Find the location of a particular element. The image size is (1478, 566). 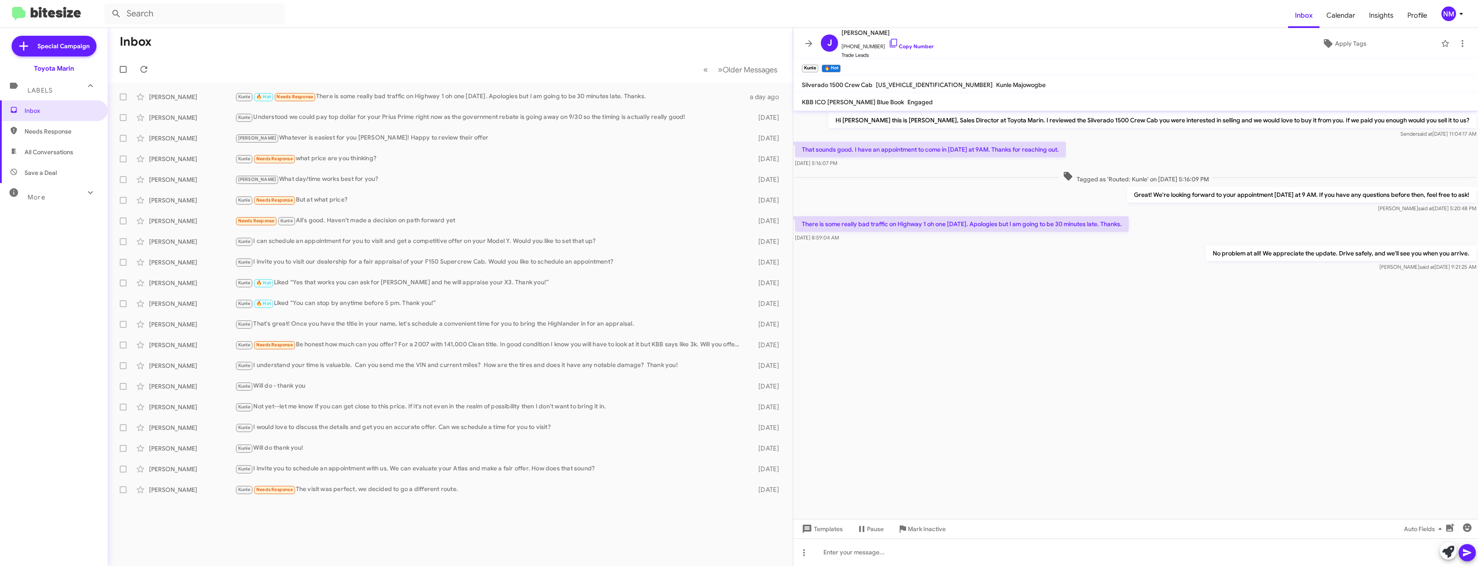

div: But at what price? is located at coordinates (490, 200).